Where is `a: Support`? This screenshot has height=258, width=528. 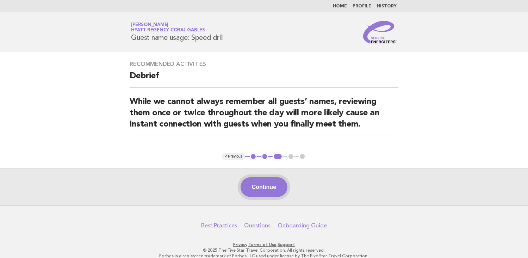
a: Support is located at coordinates (286, 245).